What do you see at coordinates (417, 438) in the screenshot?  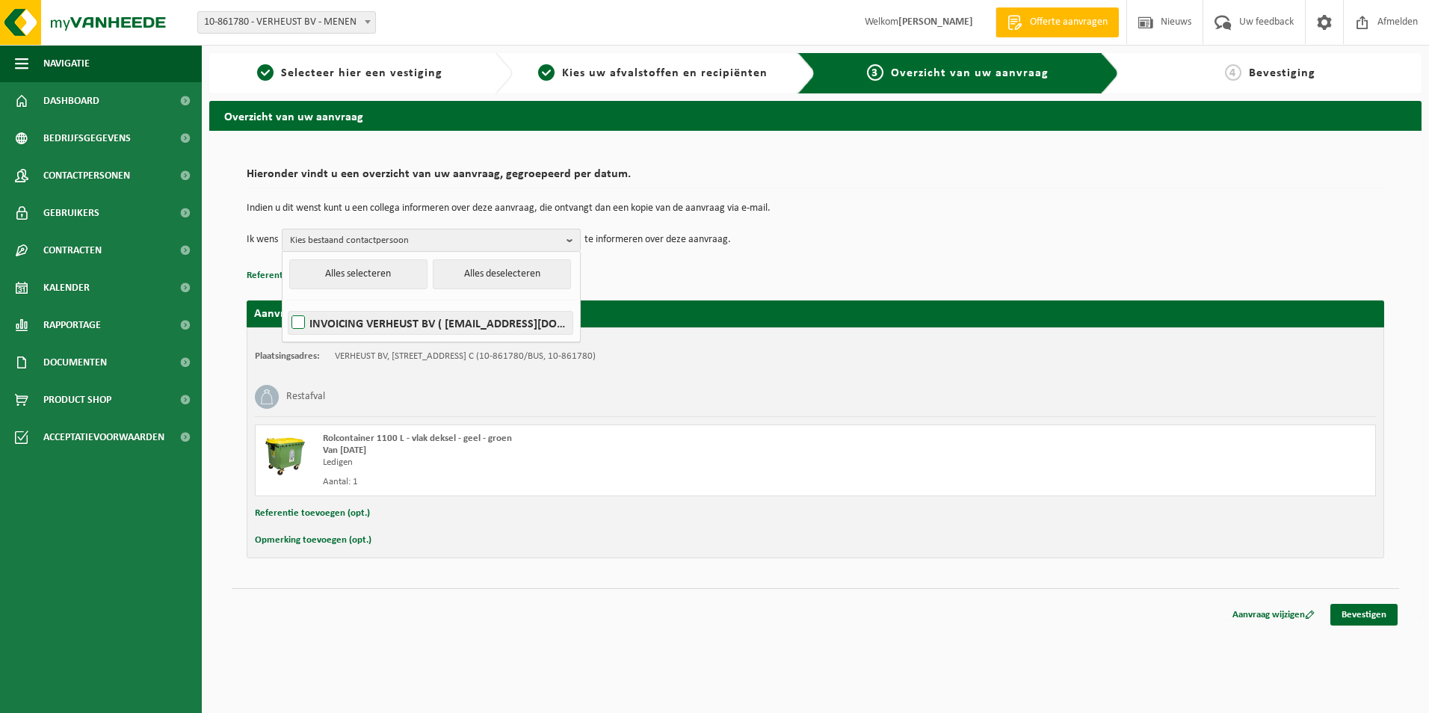 I see `span: Rolcontainer 1100 L - vlak deksel - geel - groen` at bounding box center [417, 438].